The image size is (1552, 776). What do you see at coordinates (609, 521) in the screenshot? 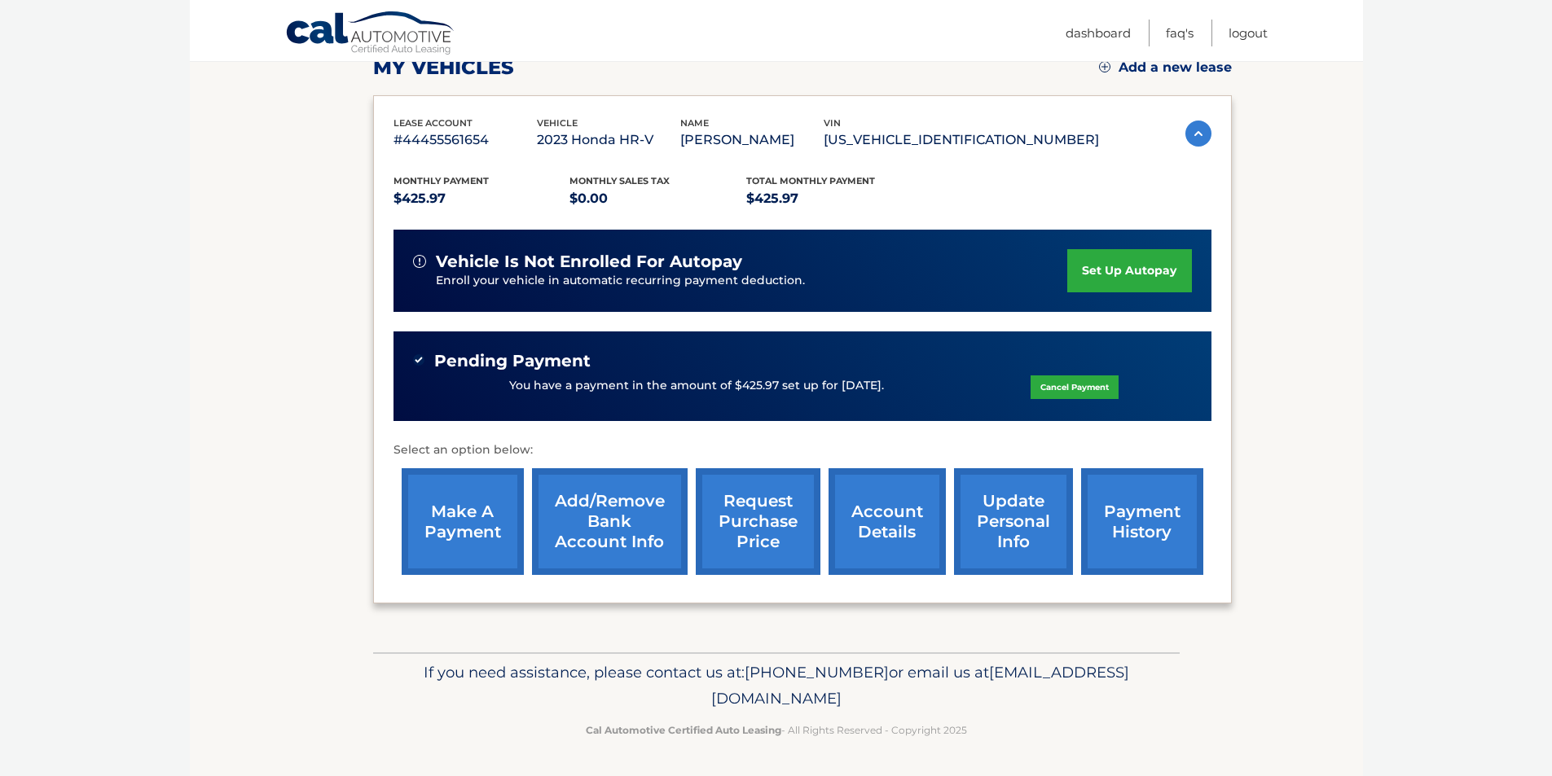
I see `a: Add/Remove bank account info` at bounding box center [609, 521].